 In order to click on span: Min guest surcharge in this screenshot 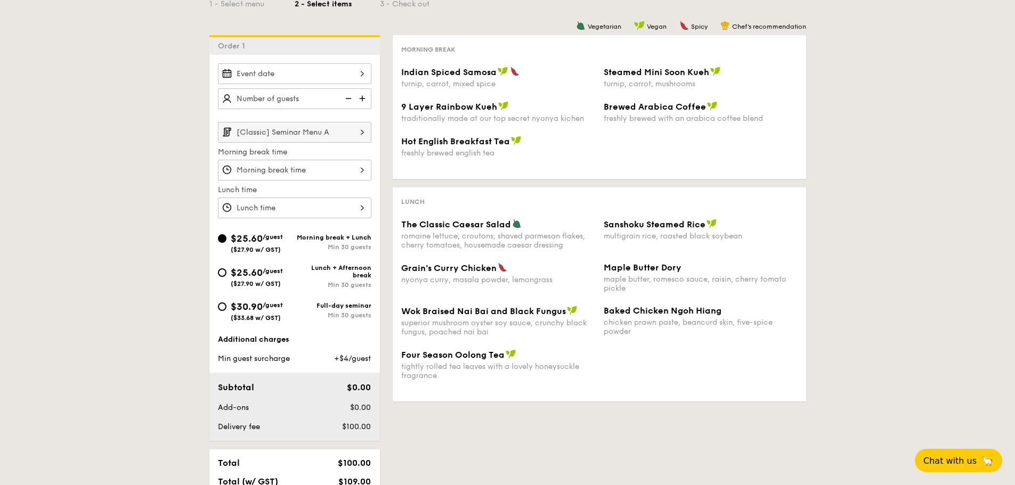, I will do `click(254, 359)`.